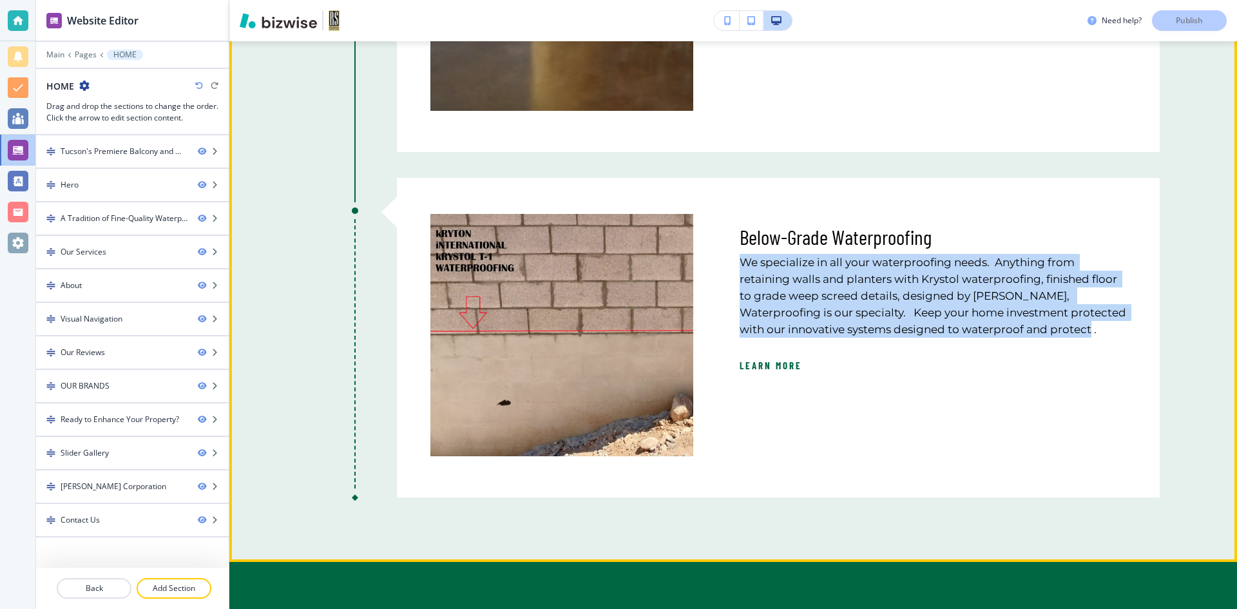  I want to click on div: About, so click(71, 285).